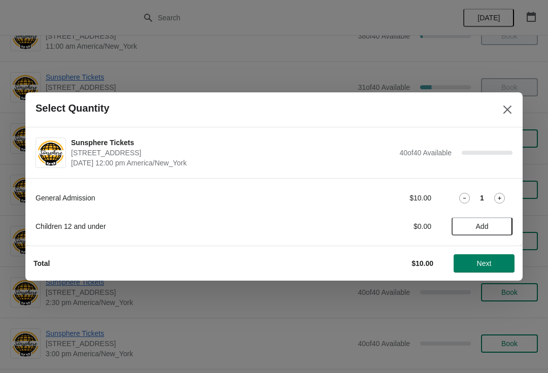 This screenshot has height=373, width=548. Describe the element at coordinates (176, 198) in the screenshot. I see `div: General Admission` at that location.